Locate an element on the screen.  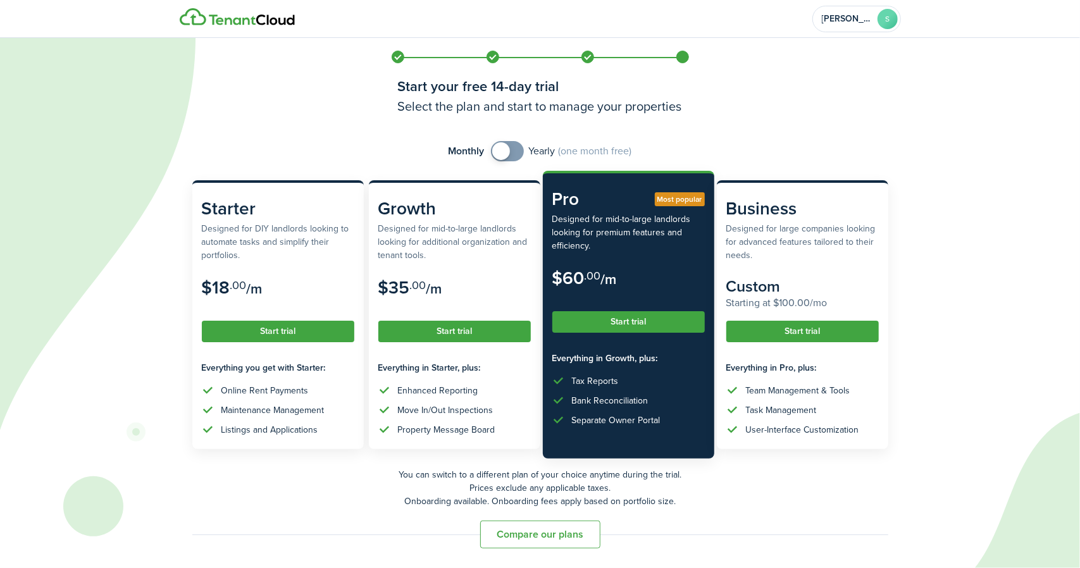
div: Separate Owner Portal is located at coordinates (616, 420).